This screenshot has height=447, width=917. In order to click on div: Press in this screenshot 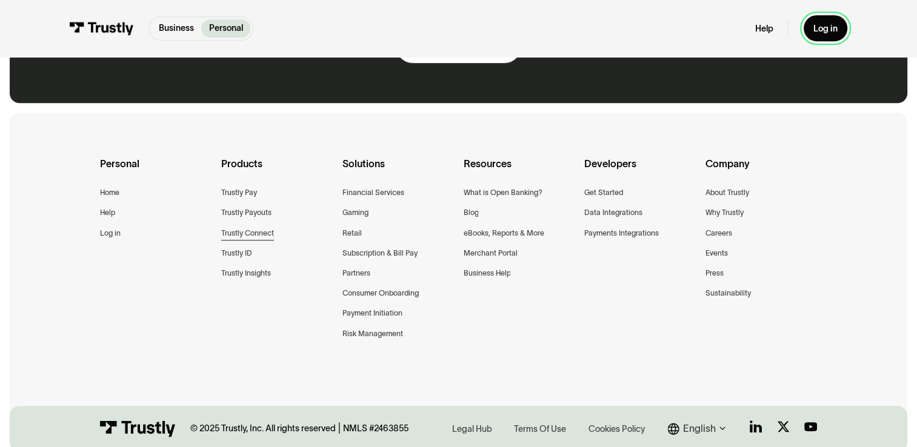, I will do `click(714, 273)`.